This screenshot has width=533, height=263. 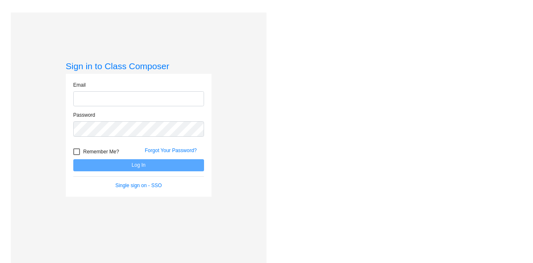 What do you see at coordinates (79, 85) in the screenshot?
I see `label: Email` at bounding box center [79, 85].